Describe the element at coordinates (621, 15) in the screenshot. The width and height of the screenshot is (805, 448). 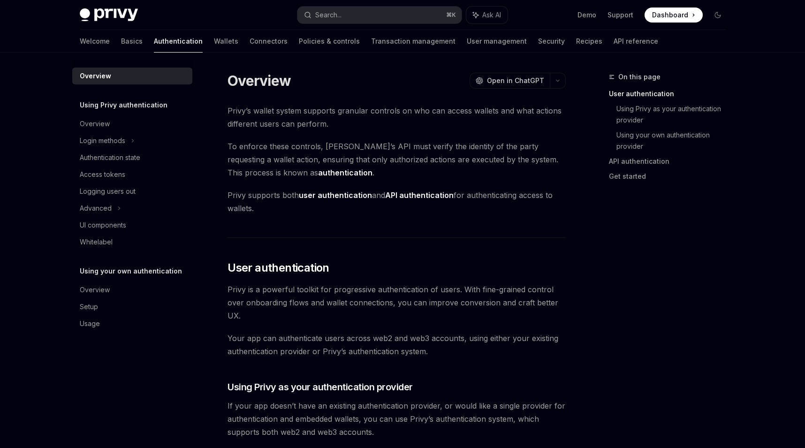
I see `a: Support` at that location.